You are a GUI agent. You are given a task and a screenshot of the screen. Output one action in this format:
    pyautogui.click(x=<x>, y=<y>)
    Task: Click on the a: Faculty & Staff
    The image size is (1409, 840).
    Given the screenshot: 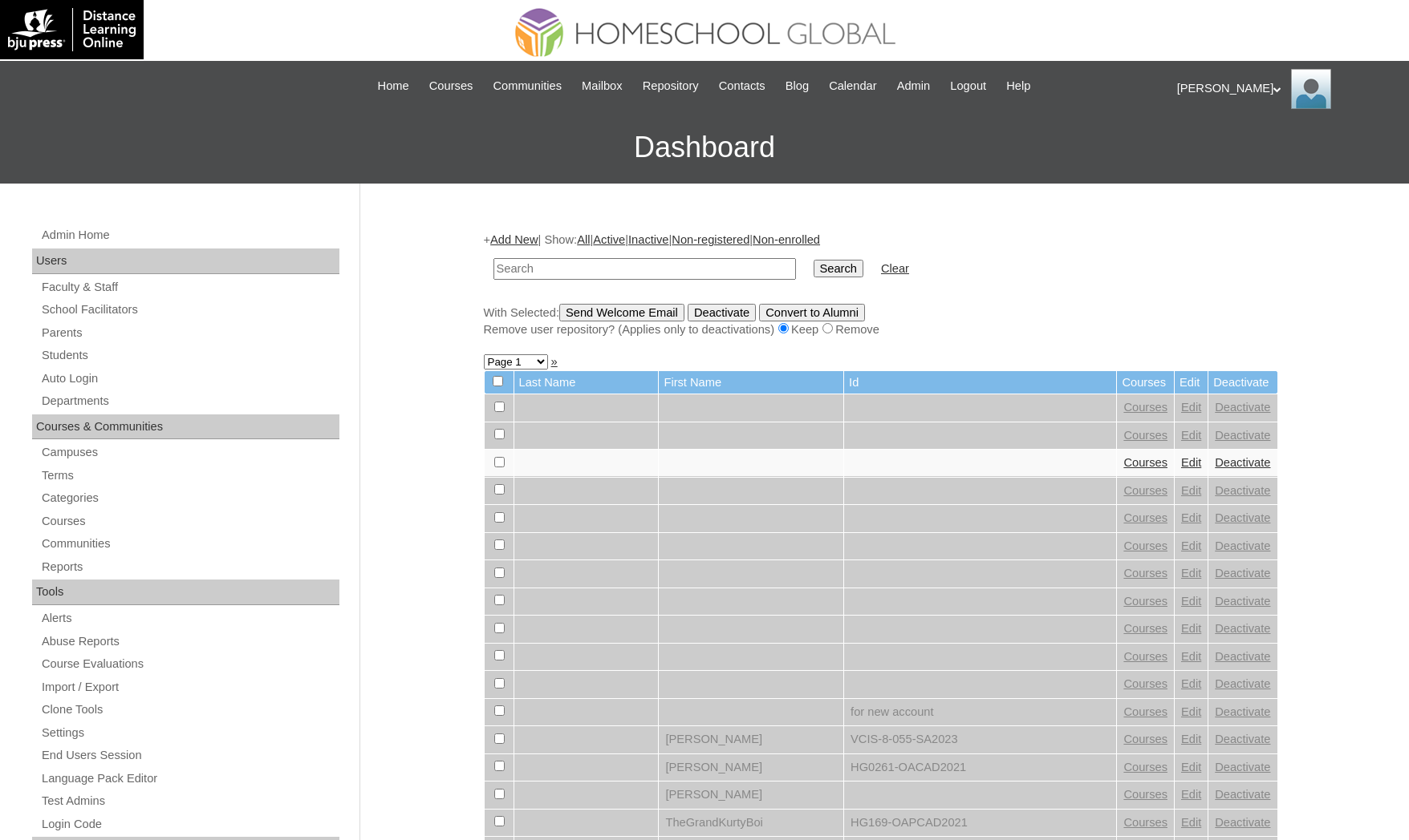 What is the action you would take?
    pyautogui.click(x=190, y=287)
    